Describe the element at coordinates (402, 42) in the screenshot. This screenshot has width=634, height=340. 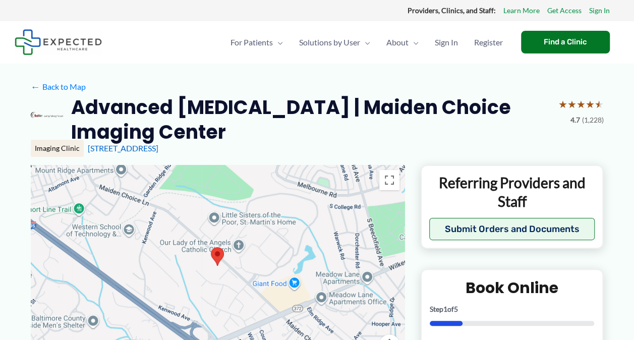
I see `a: AboutMenu Toggle` at that location.